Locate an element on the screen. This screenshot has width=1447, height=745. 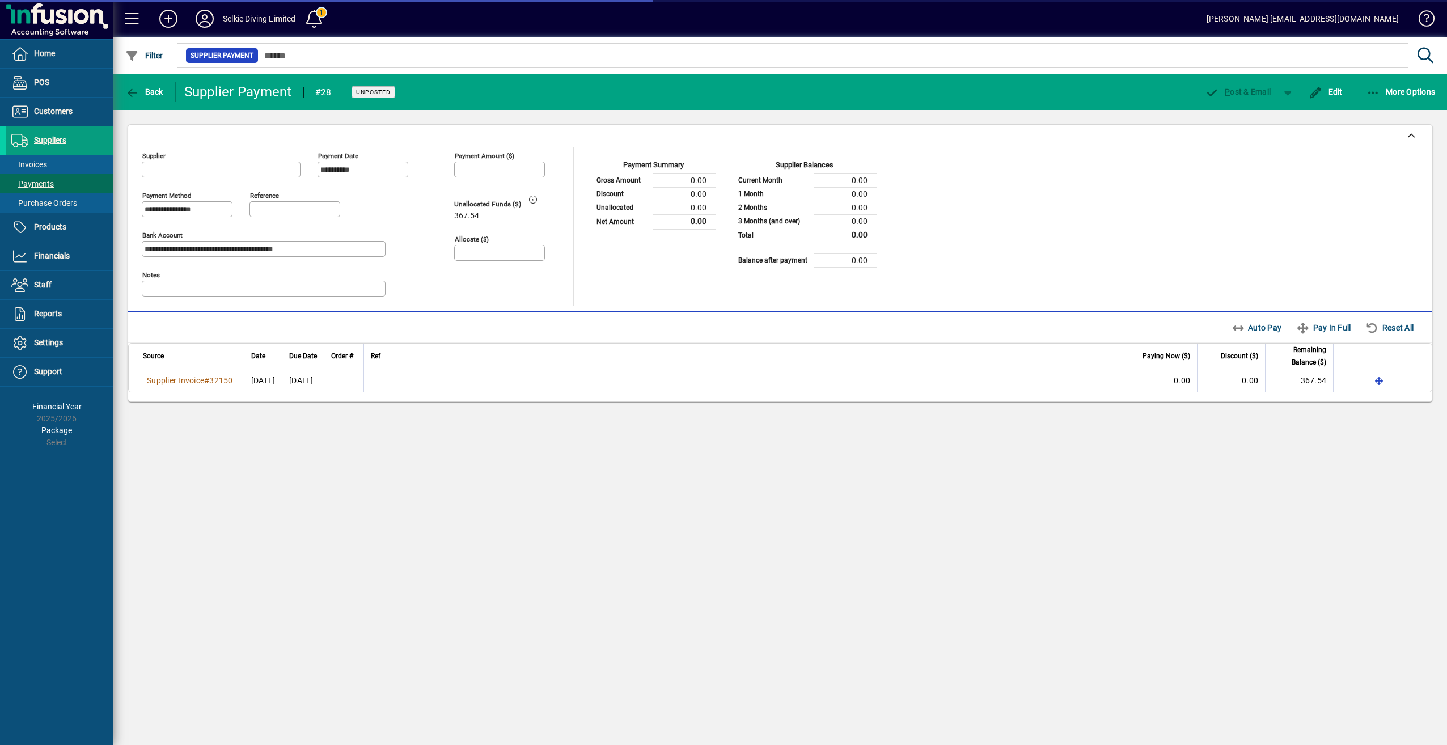
td: Balance after payment is located at coordinates (773, 260).